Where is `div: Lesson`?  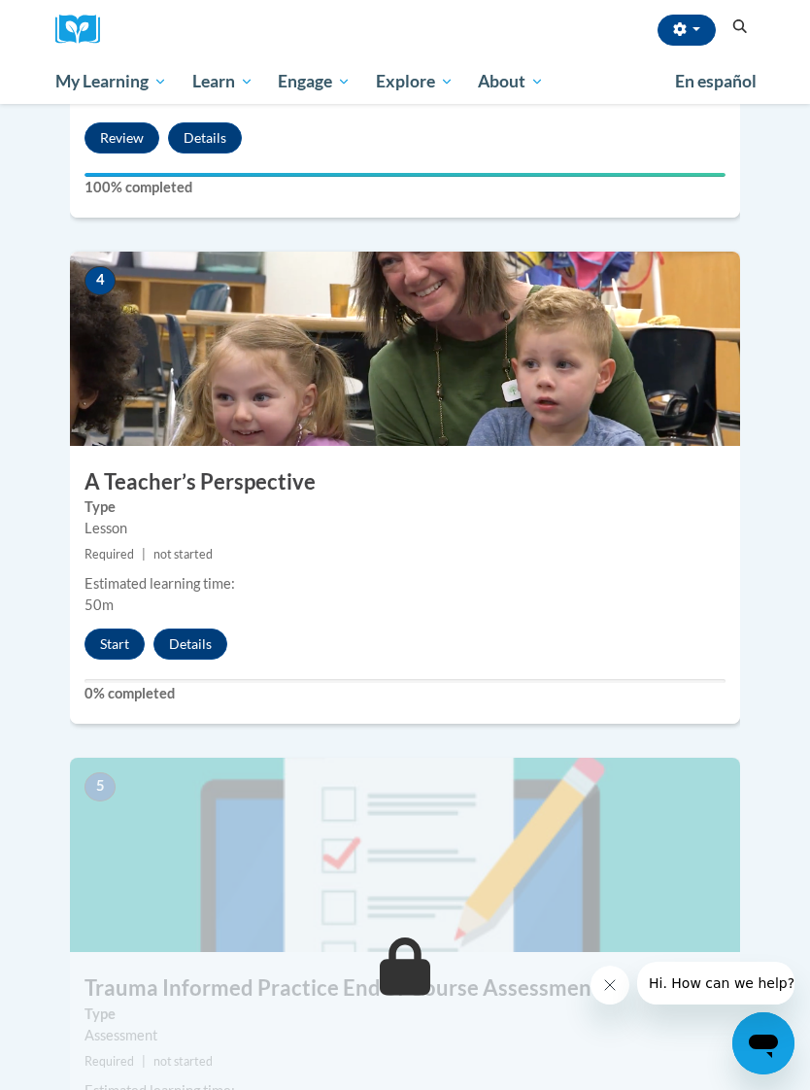 div: Lesson is located at coordinates (405, 529).